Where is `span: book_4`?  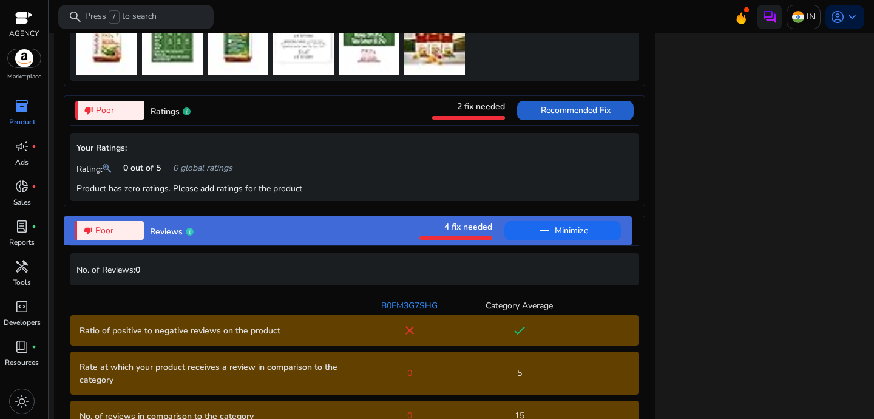 span: book_4 is located at coordinates (22, 347).